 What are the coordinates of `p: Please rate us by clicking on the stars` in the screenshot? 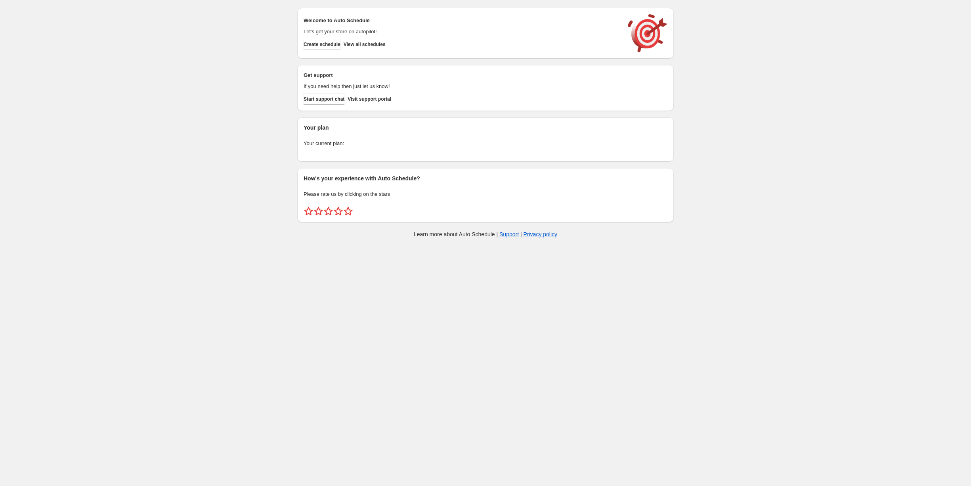 It's located at (486, 194).